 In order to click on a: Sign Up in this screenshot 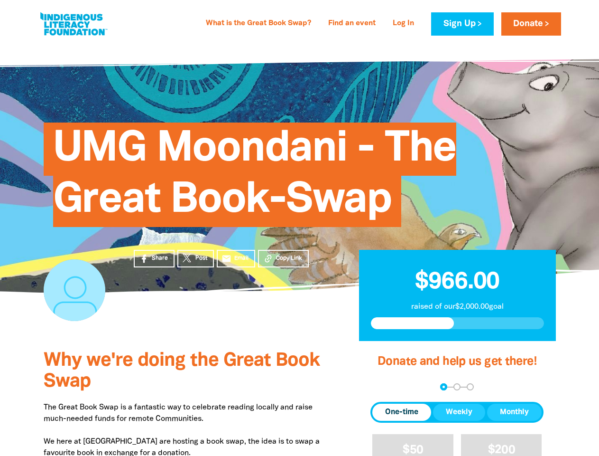, I will do `click(462, 24)`.